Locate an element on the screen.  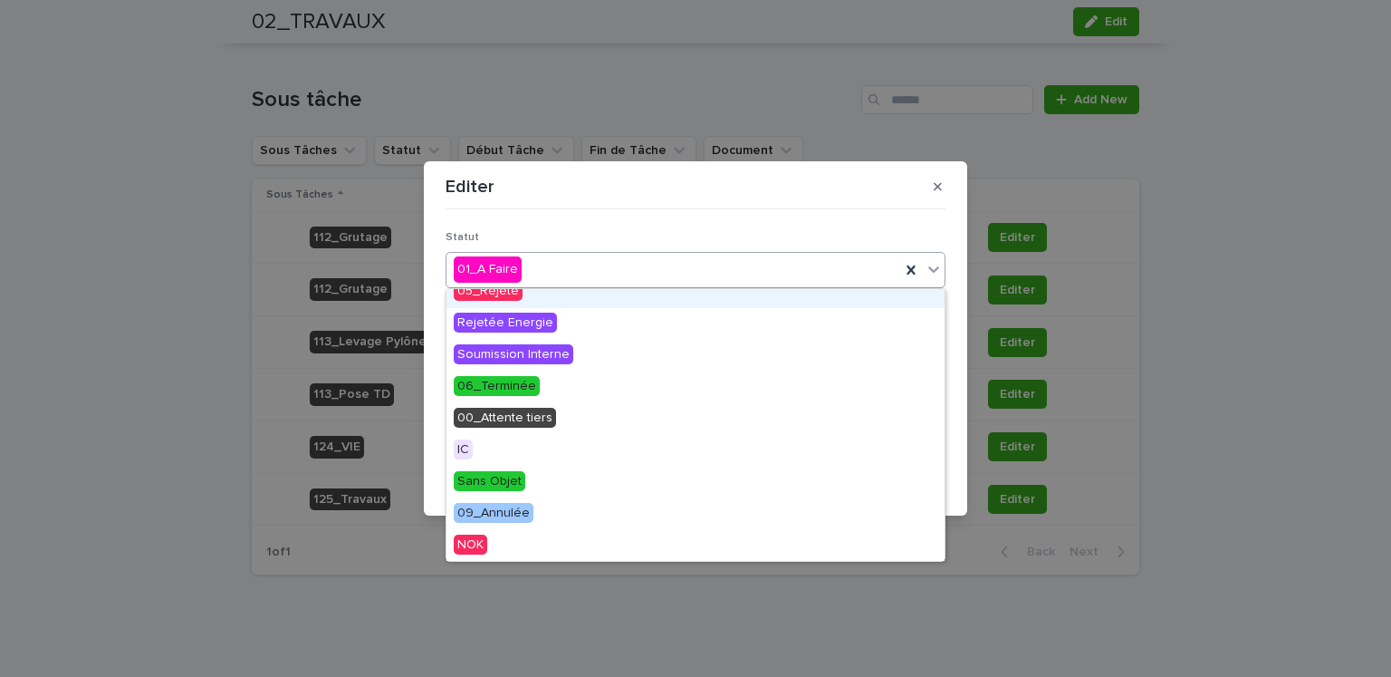
span: NOK is located at coordinates (470, 544).